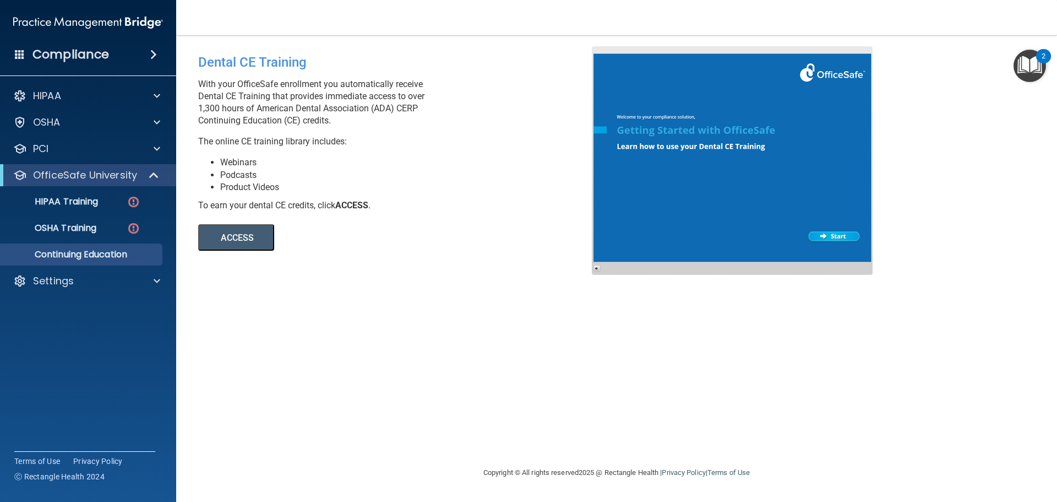 Image resolution: width=1057 pixels, height=502 pixels. Describe the element at coordinates (70, 54) in the screenshot. I see `h4: Compliance` at that location.